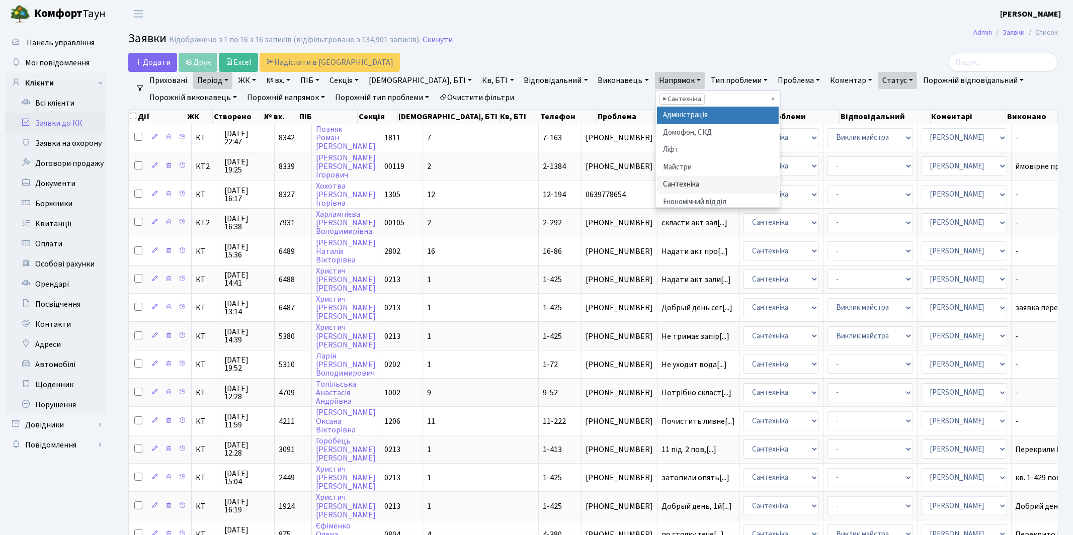 This screenshot has height=535, width=1073. Describe the element at coordinates (688, 450) in the screenshot. I see `span: 11 під. 2 пов,[...]` at that location.